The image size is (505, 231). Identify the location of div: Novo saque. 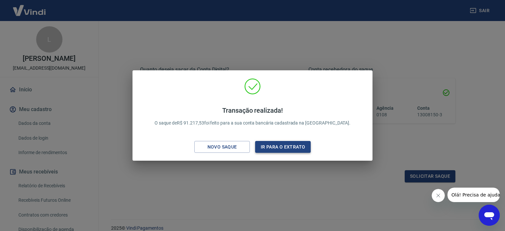
(222, 147).